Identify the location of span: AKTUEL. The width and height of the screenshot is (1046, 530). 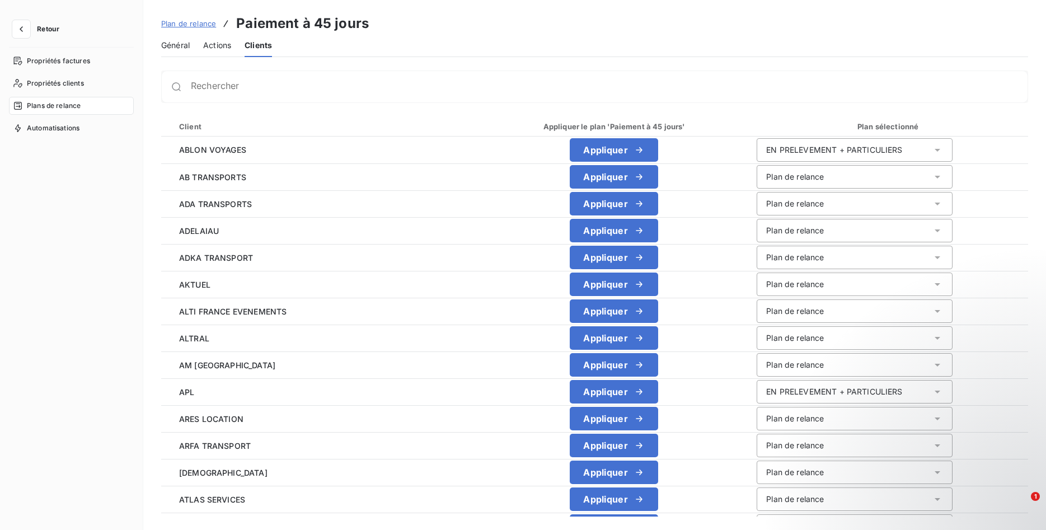
(321, 284).